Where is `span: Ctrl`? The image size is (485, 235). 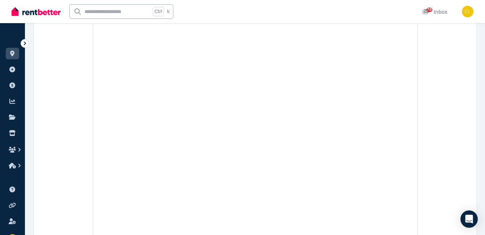
span: Ctrl is located at coordinates (158, 12).